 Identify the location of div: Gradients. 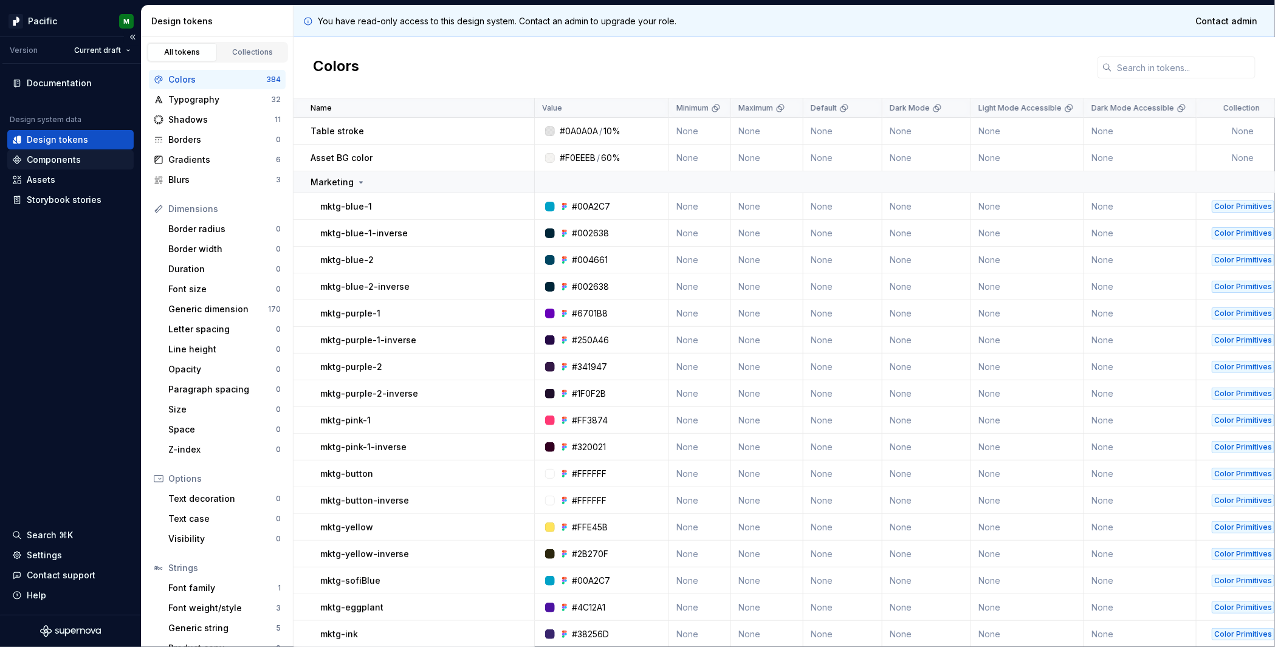
(222, 160).